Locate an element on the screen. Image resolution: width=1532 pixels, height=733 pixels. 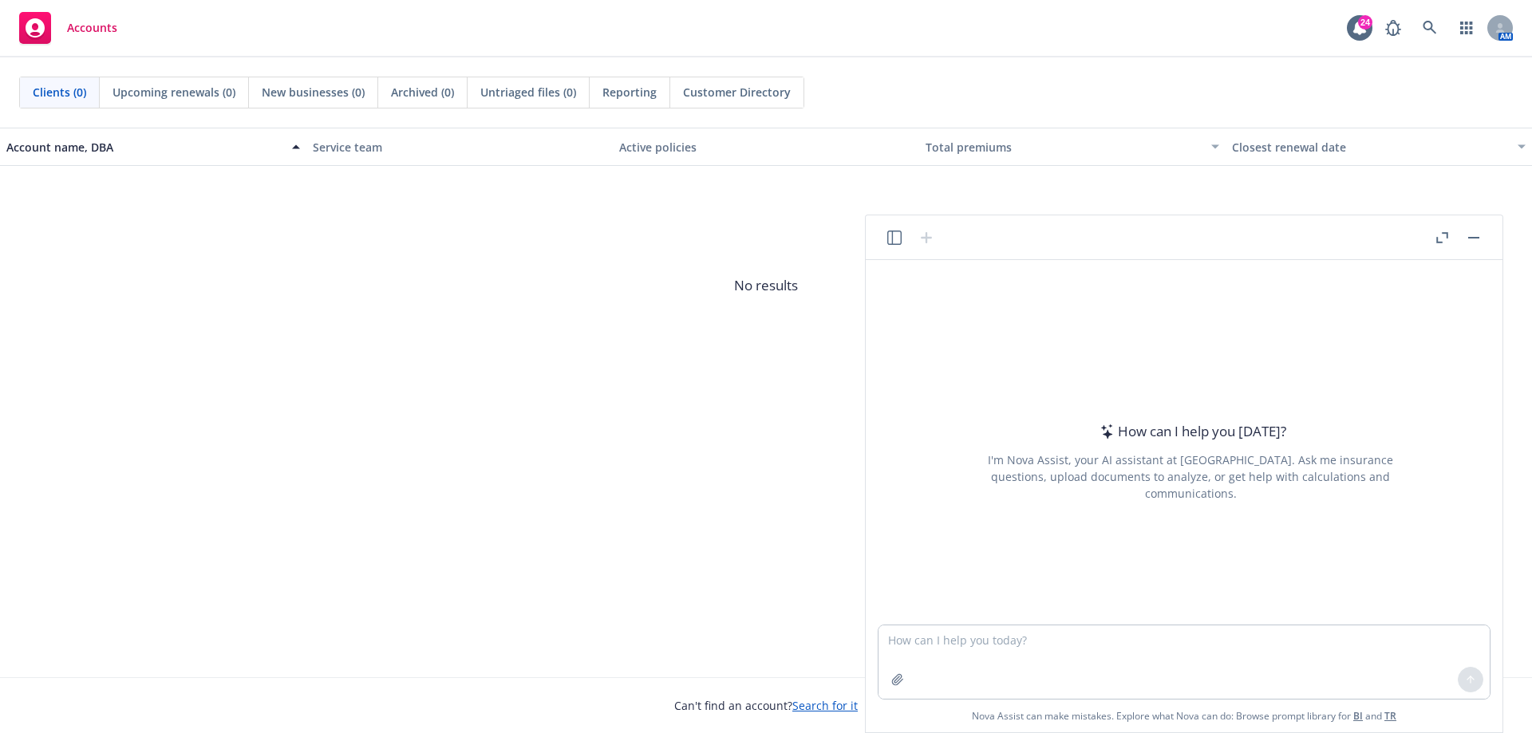
div: Service team is located at coordinates (460, 147).